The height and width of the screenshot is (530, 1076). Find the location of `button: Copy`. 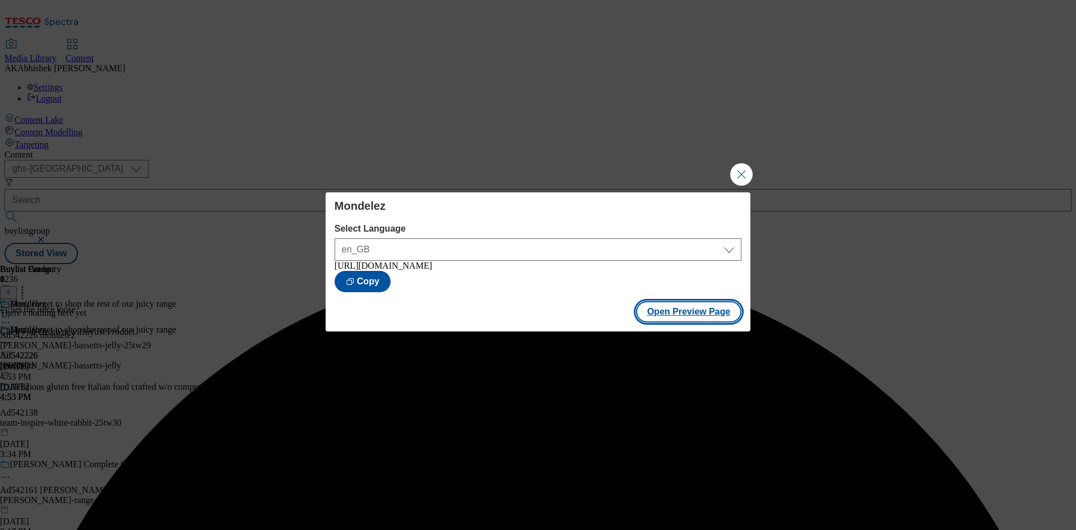

button: Copy is located at coordinates (363, 281).